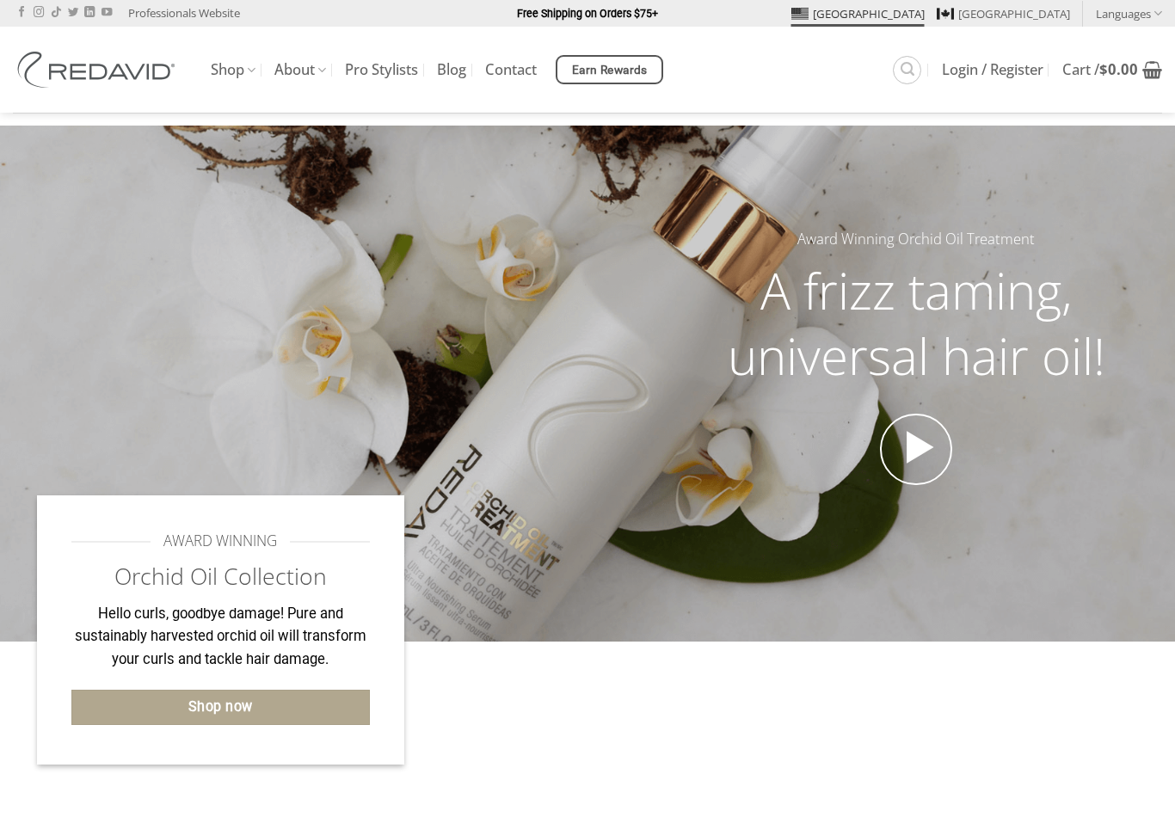 The image size is (1175, 817). Describe the element at coordinates (1100, 70) in the screenshot. I see `span: Cart /` at that location.